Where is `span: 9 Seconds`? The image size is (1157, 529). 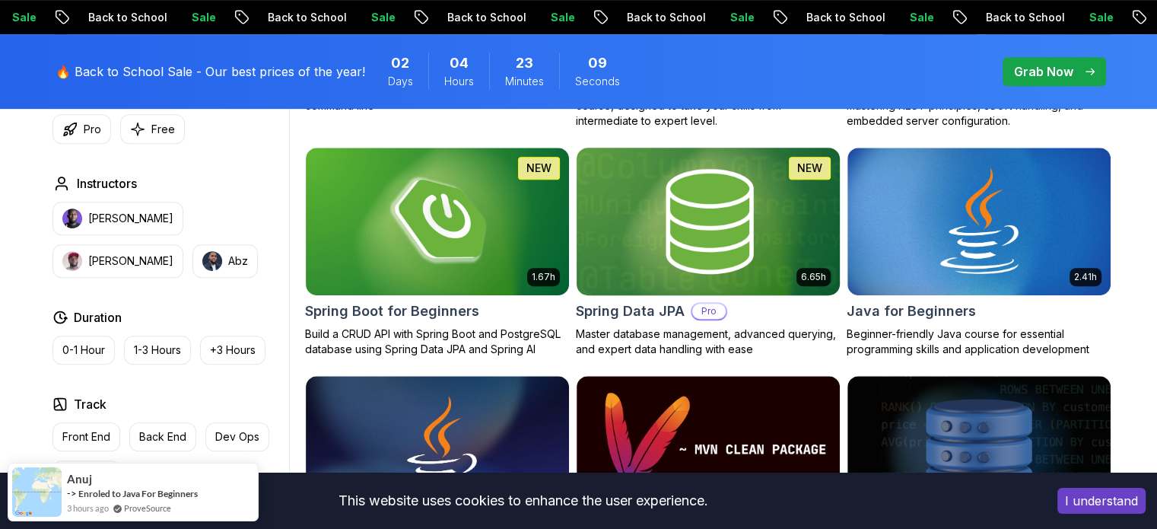 span: 9 Seconds is located at coordinates (597, 63).